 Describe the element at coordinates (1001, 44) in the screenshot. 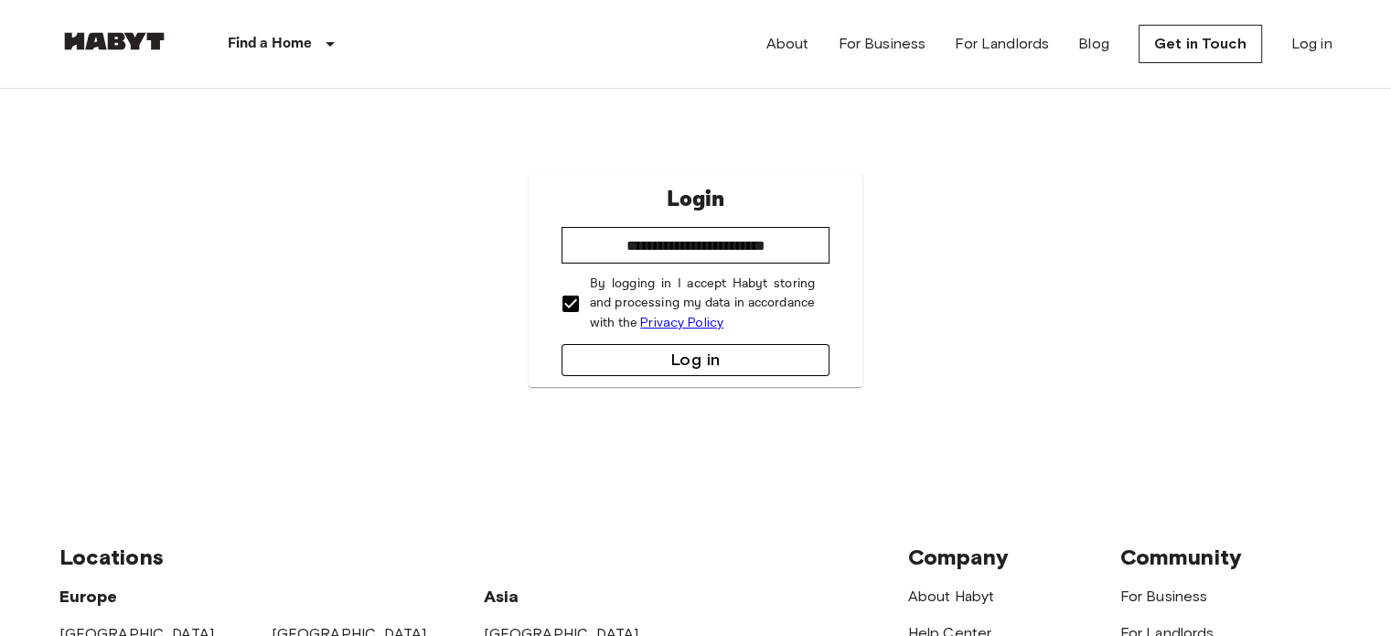

I see `a: For Landlords` at that location.